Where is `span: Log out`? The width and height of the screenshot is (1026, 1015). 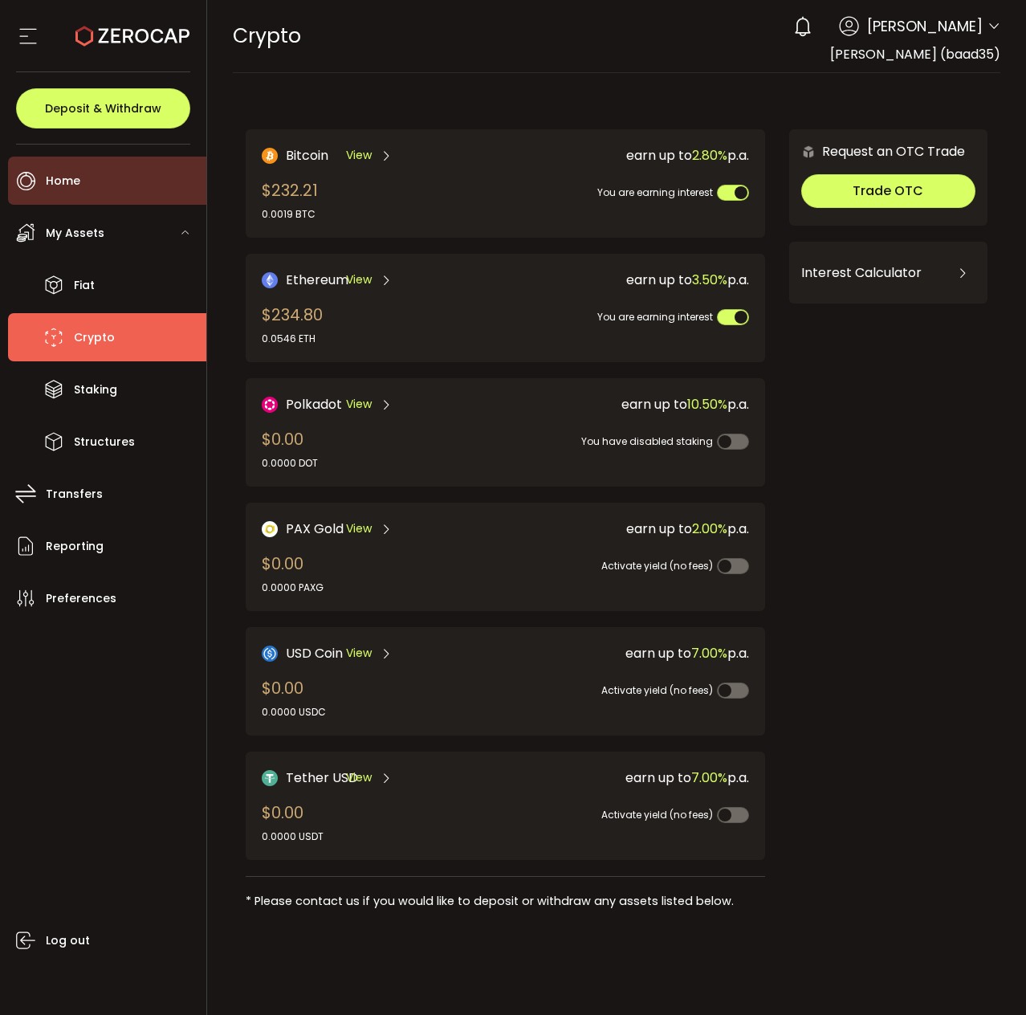
span: Log out is located at coordinates (67, 940).